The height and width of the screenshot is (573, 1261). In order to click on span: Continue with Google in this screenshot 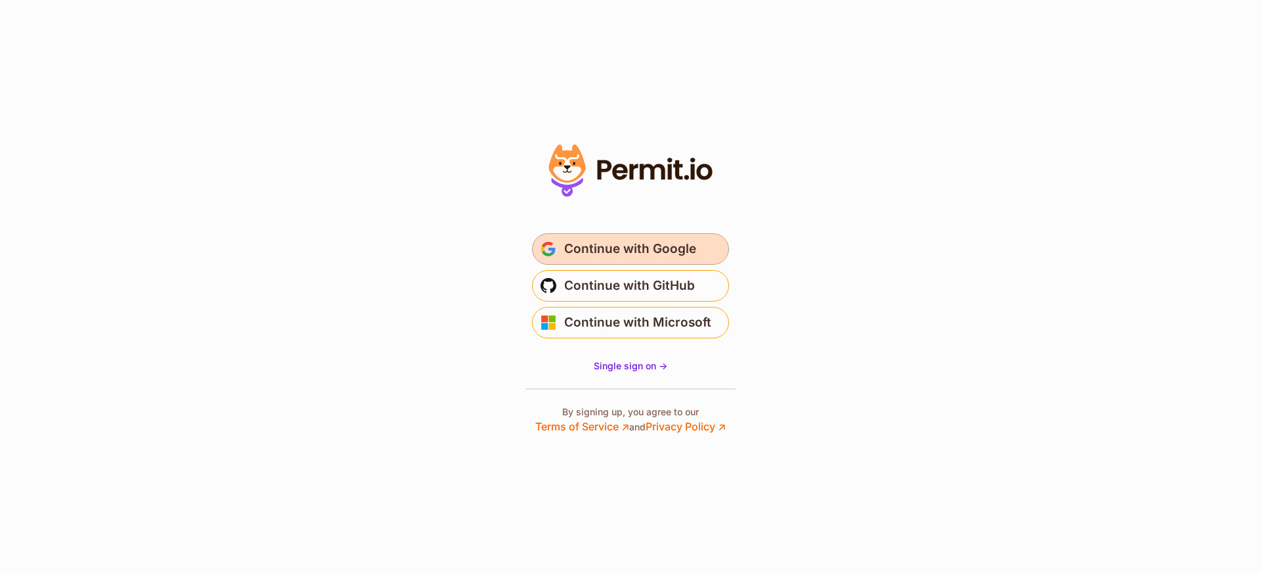, I will do `click(630, 249)`.